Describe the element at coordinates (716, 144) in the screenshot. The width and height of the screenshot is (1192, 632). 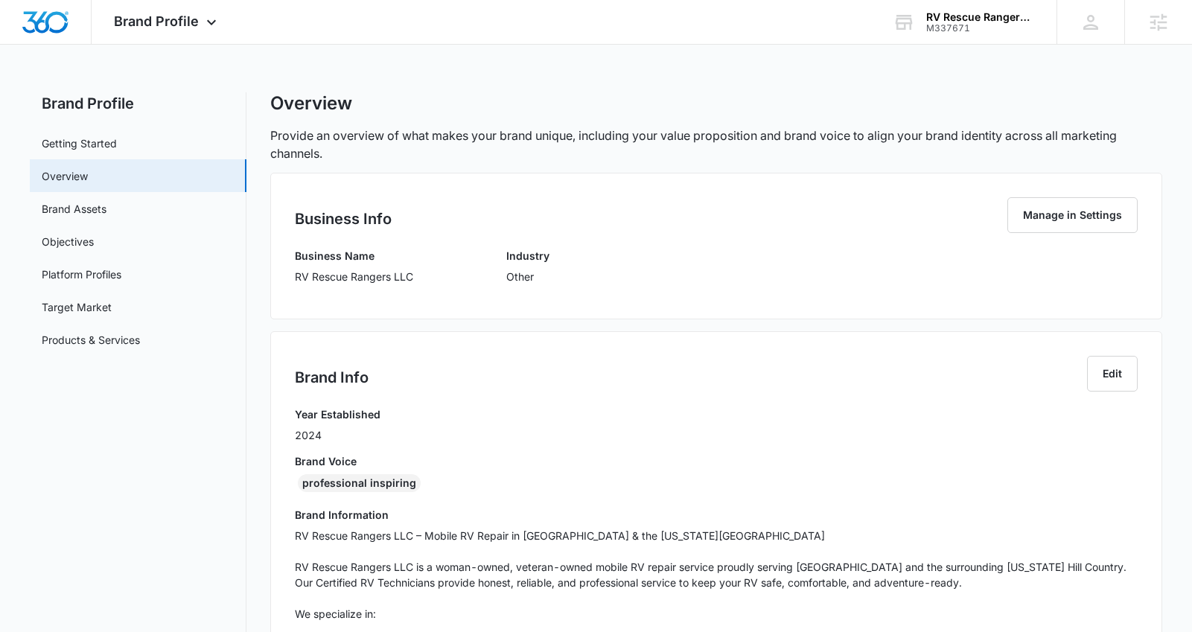
I see `p: Provide an overview of what makes your brand unique, including your value proposition and brand v...` at that location.